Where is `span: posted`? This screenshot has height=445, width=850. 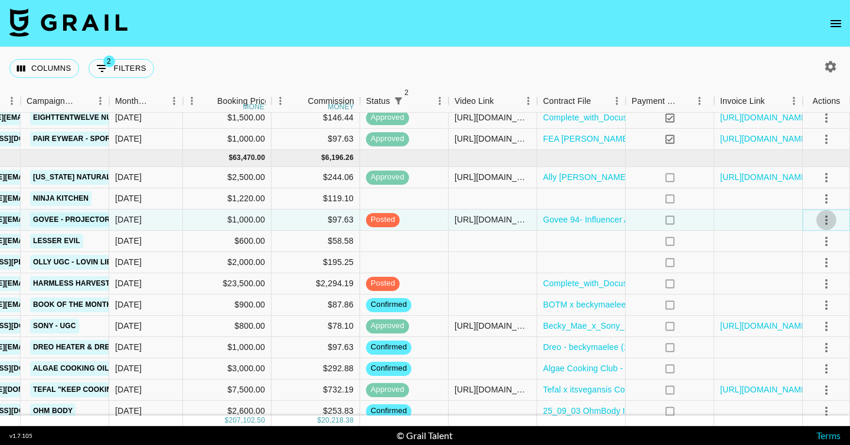 span: posted is located at coordinates (383, 283).